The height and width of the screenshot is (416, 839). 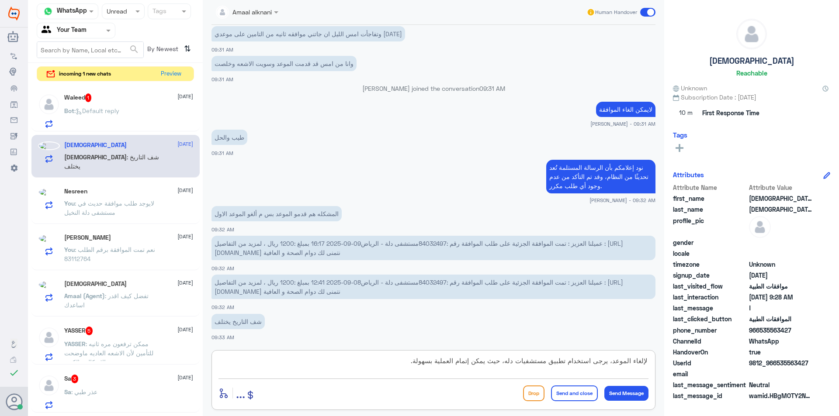 I want to click on span: 2025-09-10T06:27:00.312Z, so click(x=780, y=275).